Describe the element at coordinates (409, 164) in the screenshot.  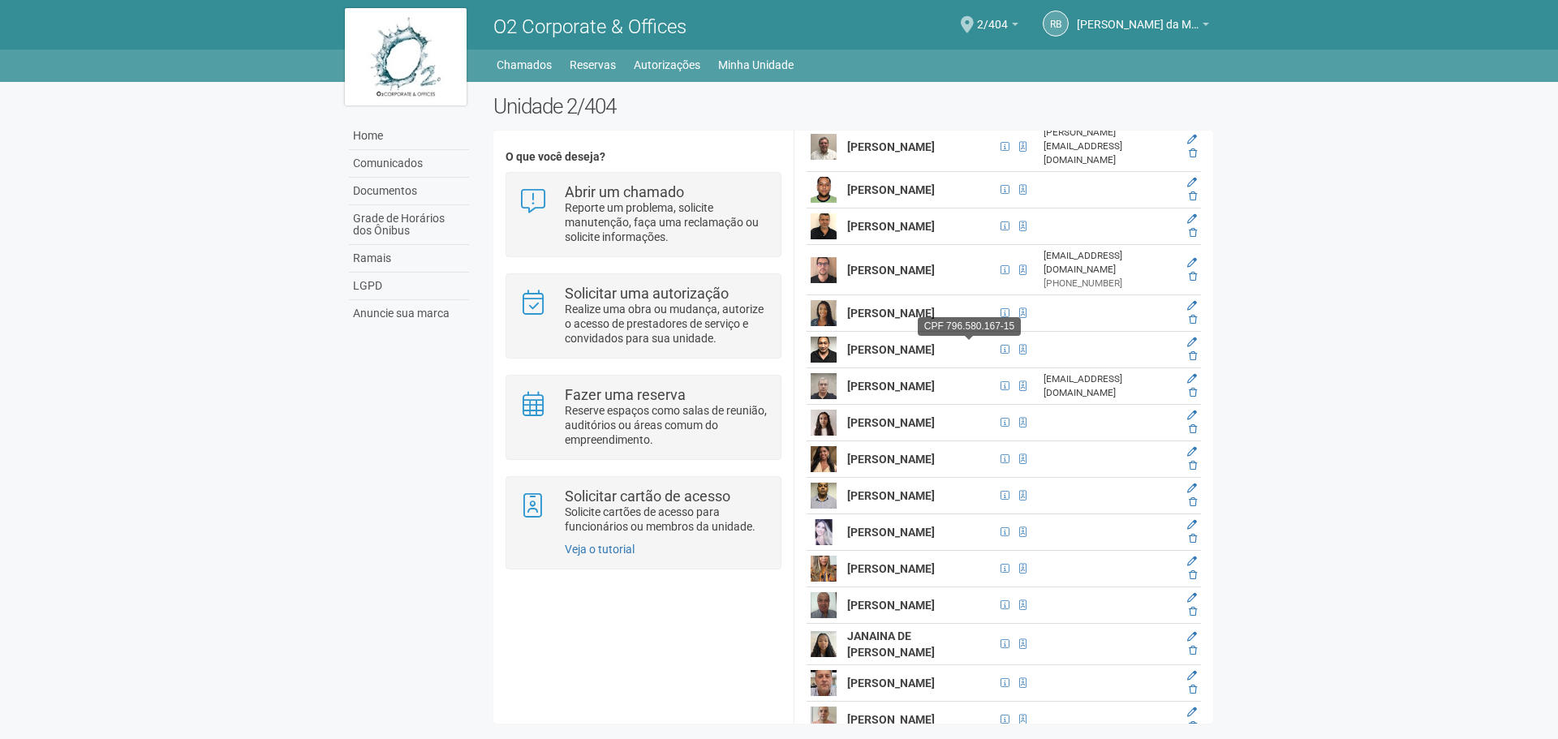
I see `a: Comunicados` at that location.